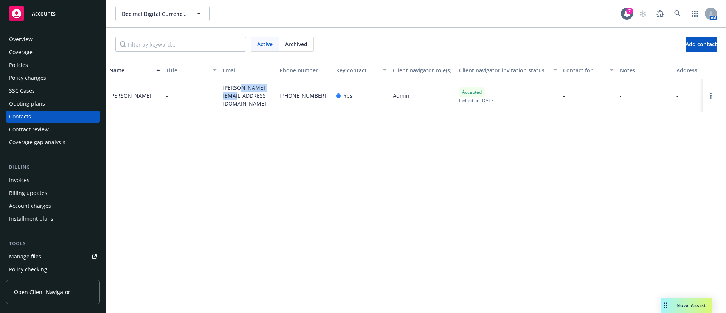  What do you see at coordinates (711, 96) in the screenshot?
I see `a: Open options` at bounding box center [711, 96].